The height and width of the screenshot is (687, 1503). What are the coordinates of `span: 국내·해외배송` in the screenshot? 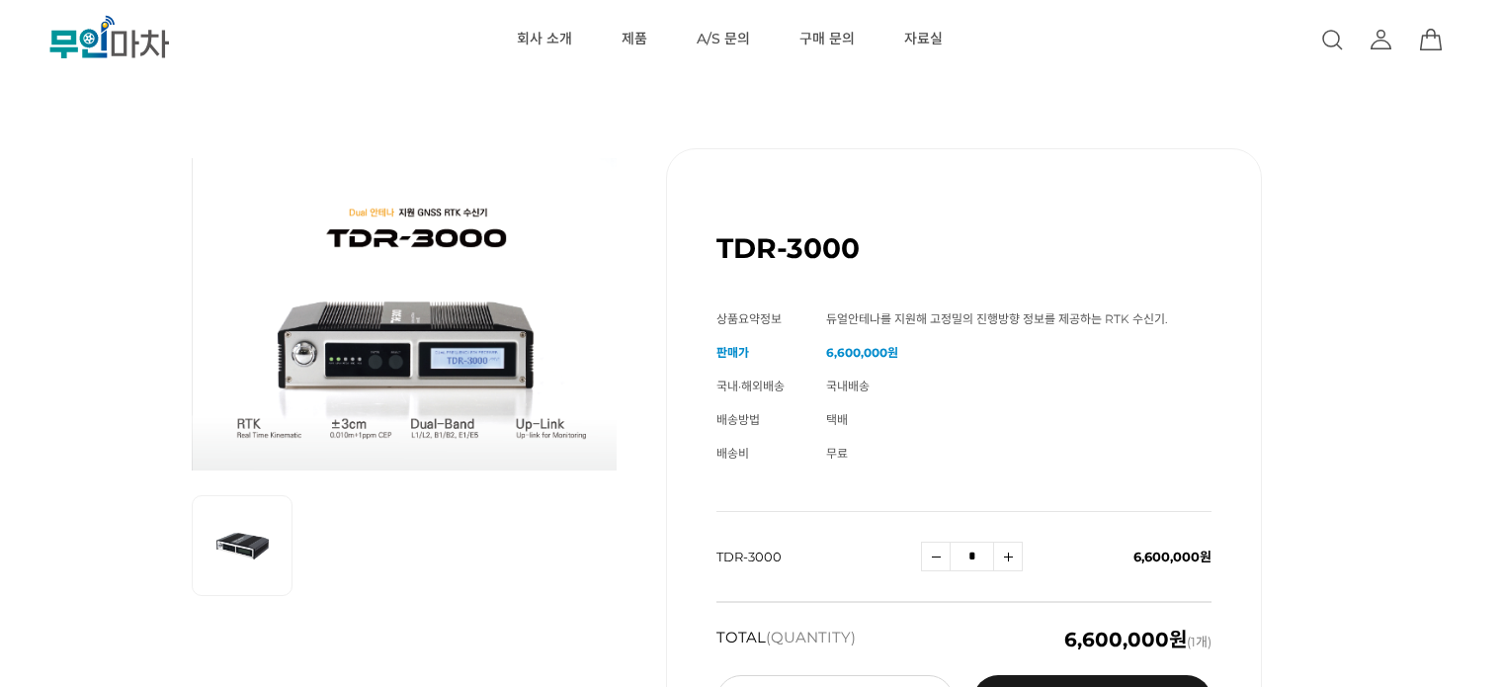 It's located at (750, 385).